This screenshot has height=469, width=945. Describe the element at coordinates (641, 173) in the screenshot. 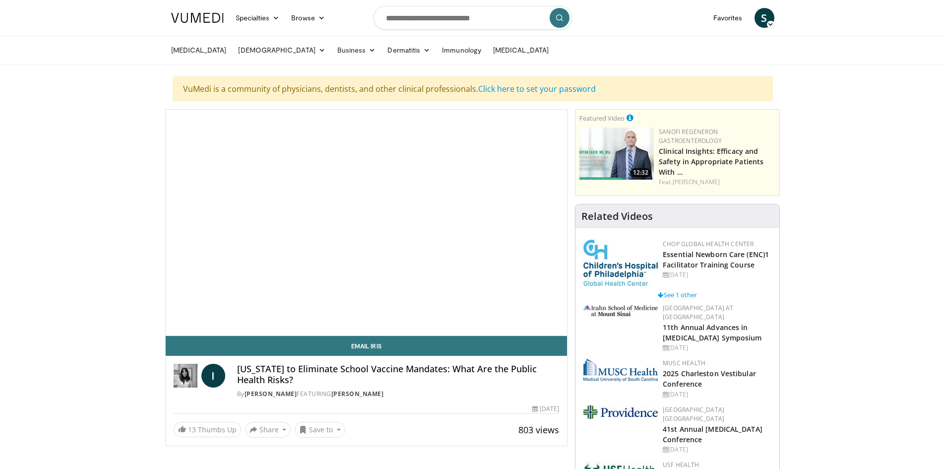

I see `span: 12:32` at that location.